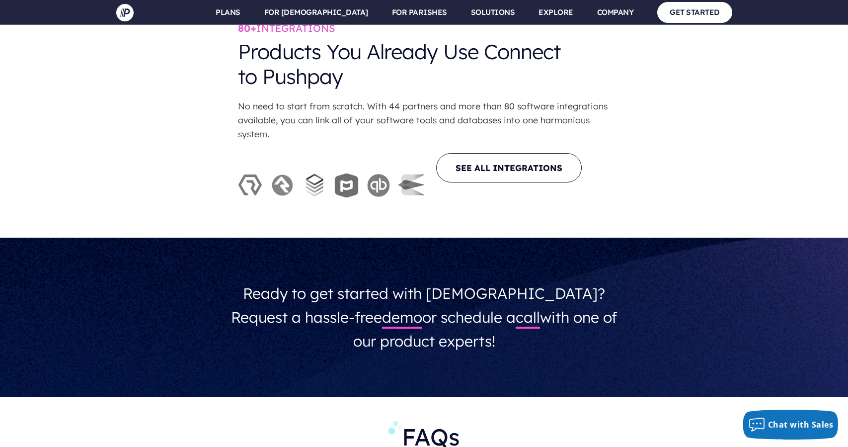 Image resolution: width=848 pixels, height=447 pixels. Describe the element at coordinates (509, 167) in the screenshot. I see `a: SEE ALL INTEGRATIONS` at that location.